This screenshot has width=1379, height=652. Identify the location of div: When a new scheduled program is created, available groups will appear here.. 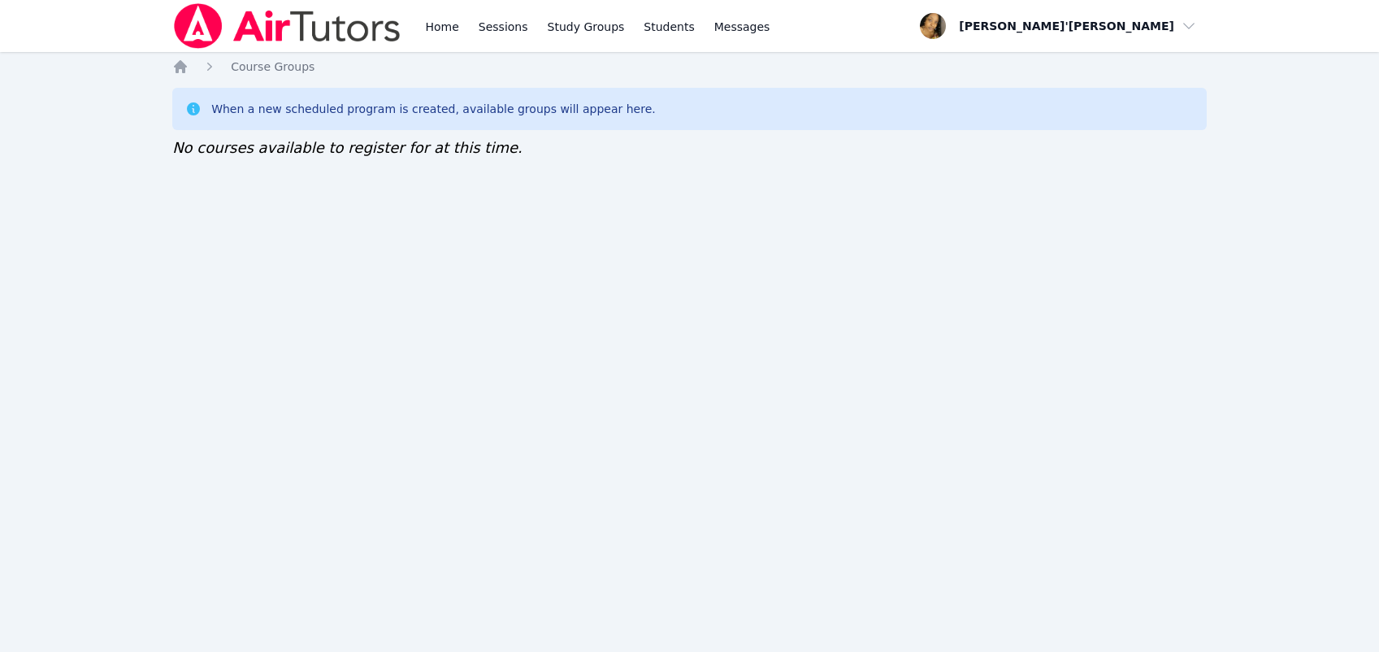
(433, 109).